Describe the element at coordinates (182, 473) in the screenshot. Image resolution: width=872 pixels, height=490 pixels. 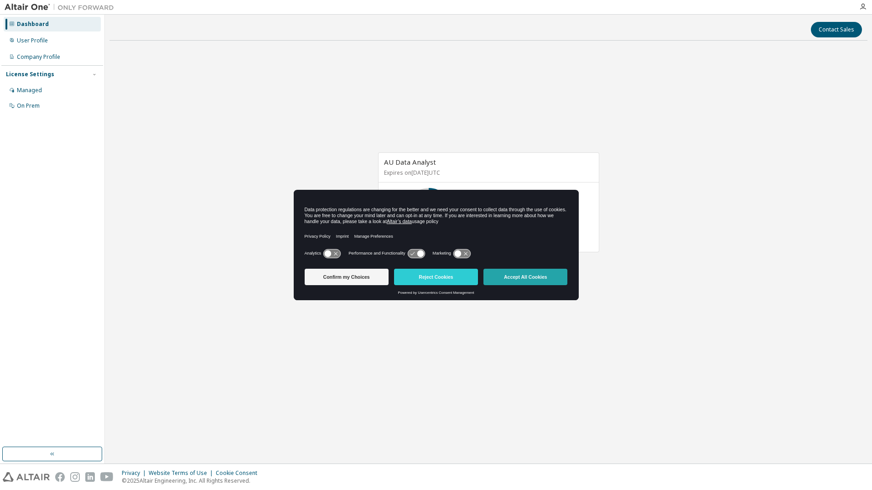
I see `div: Website Terms of Use` at that location.